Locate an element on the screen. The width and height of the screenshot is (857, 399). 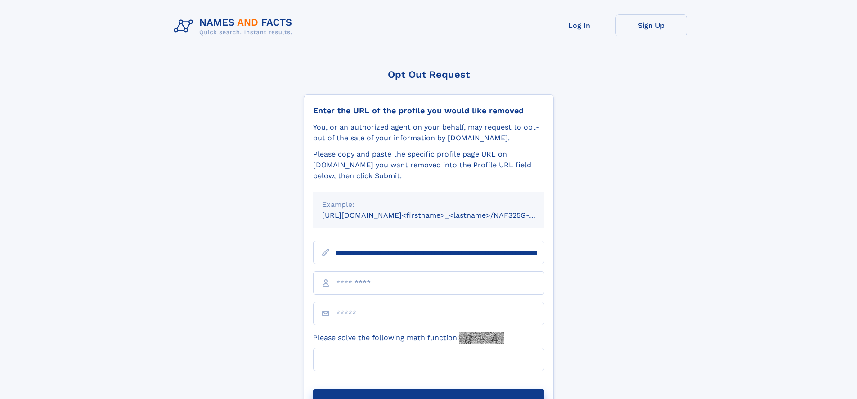
img: Logo Names and Facts is located at coordinates (235, 27).